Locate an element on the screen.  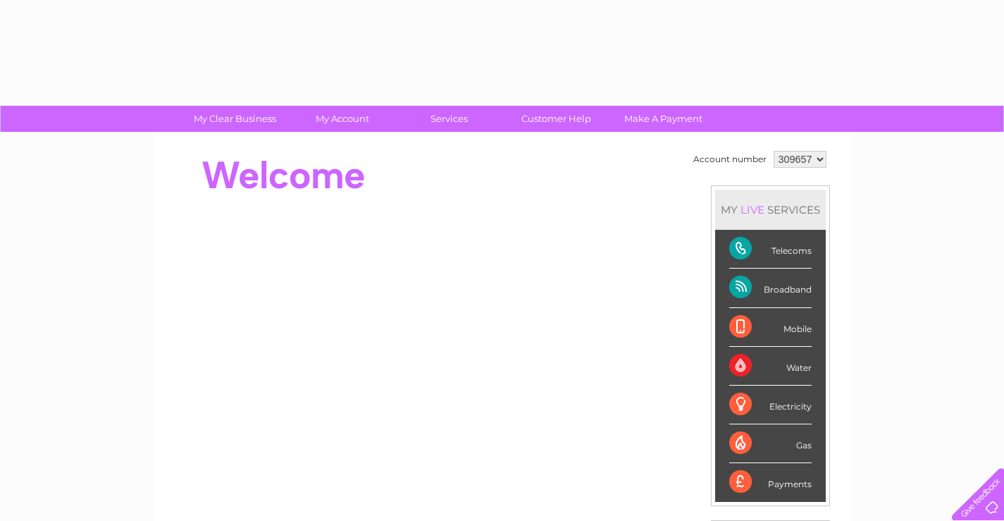
a: Customer Help is located at coordinates (556, 118).